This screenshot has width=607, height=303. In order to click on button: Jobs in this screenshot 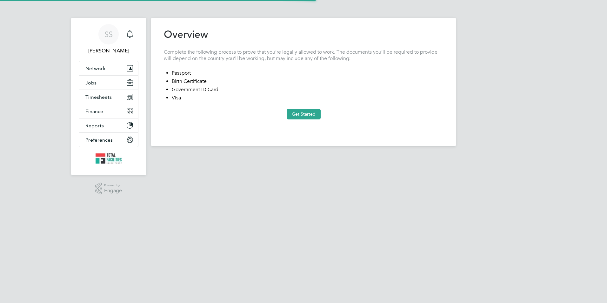, I will do `click(109, 83)`.